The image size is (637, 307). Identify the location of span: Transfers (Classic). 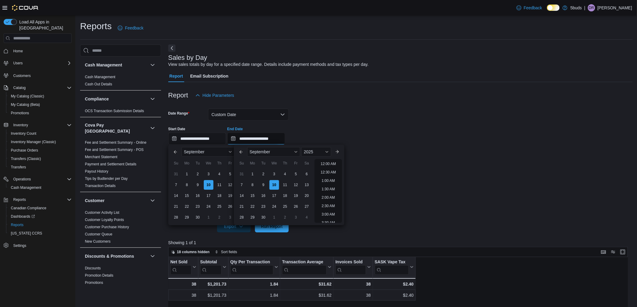
(40, 159).